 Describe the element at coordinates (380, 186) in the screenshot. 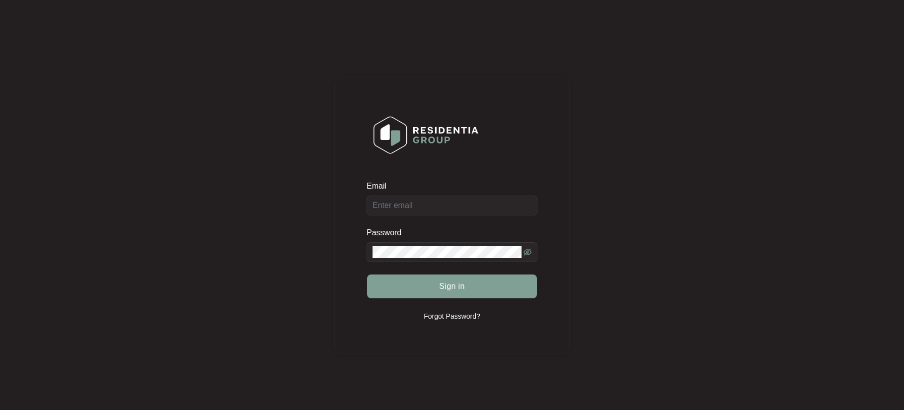

I see `label: Email` at that location.